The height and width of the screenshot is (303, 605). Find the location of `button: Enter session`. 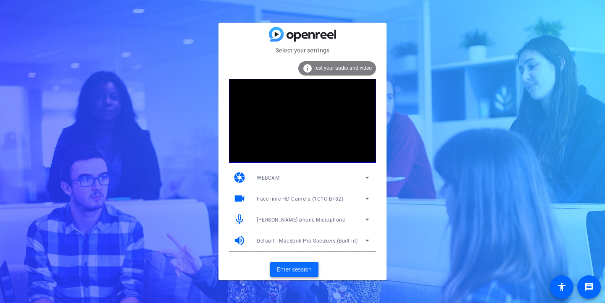

button: Enter session is located at coordinates (294, 270).